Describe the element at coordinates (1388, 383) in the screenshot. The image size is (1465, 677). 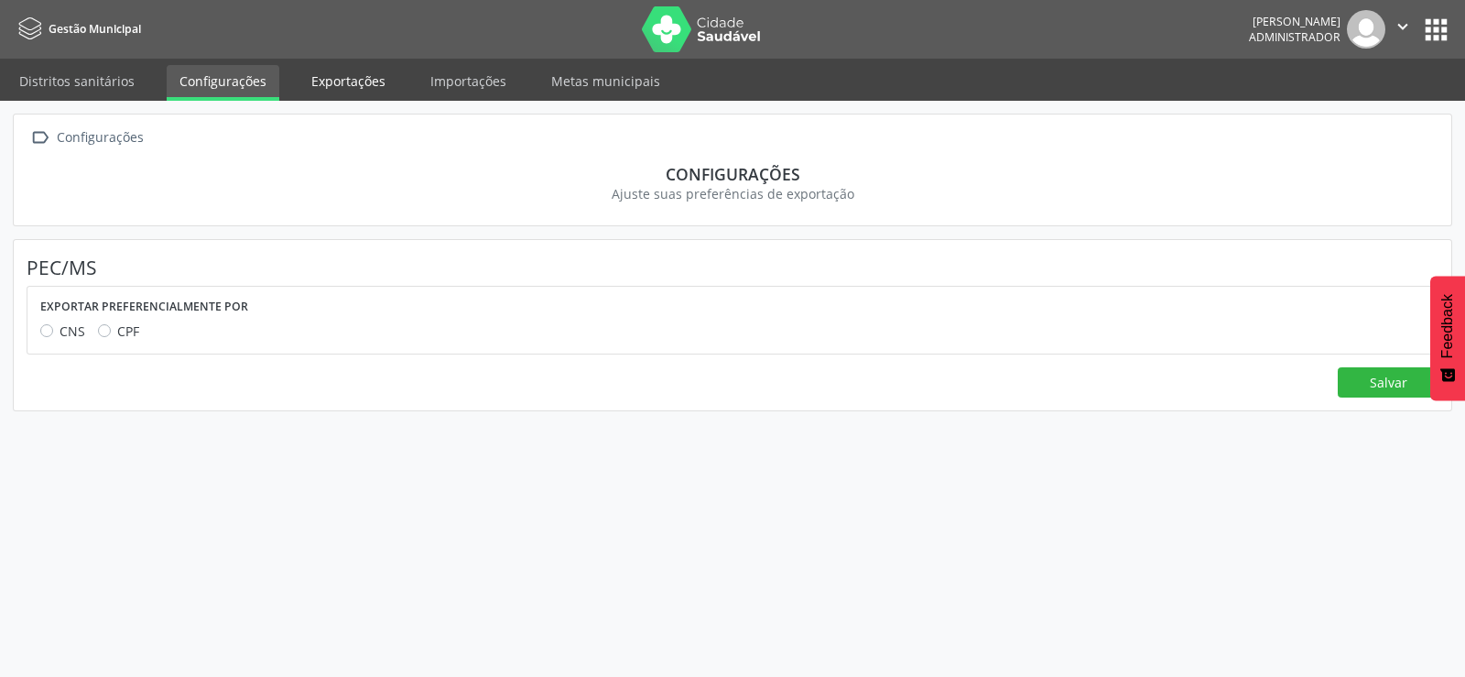
I see `button: Salvar` at that location.